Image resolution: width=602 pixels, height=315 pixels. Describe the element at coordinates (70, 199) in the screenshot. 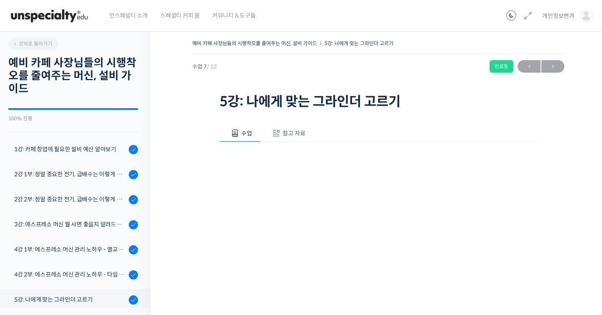

I see `div: 2강 2부: 정말 중요한 전기, 급배수는 이렇게 체크하세요 - 매장 급배수 배치 및 구조 확인` at that location.